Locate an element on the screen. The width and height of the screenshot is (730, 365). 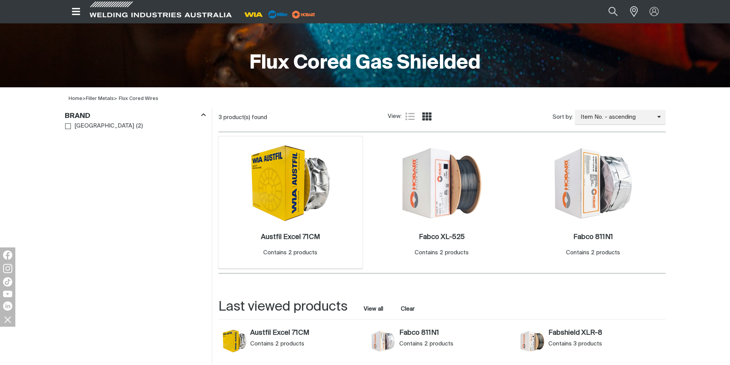
img: LinkedIn is located at coordinates (8, 306).